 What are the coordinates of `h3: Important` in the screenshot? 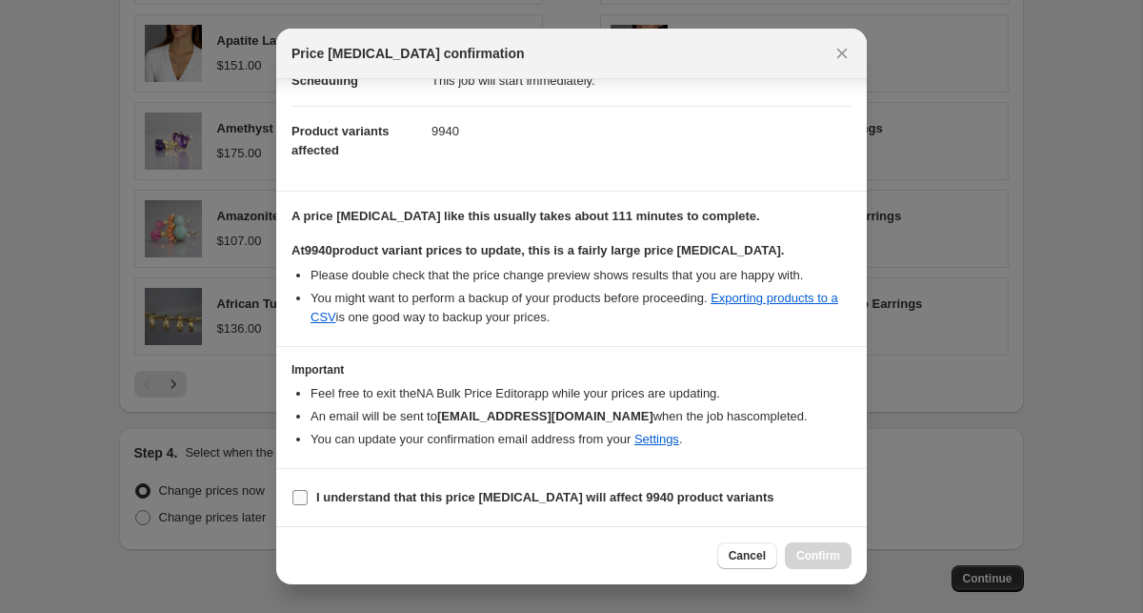 It's located at (572, 370).